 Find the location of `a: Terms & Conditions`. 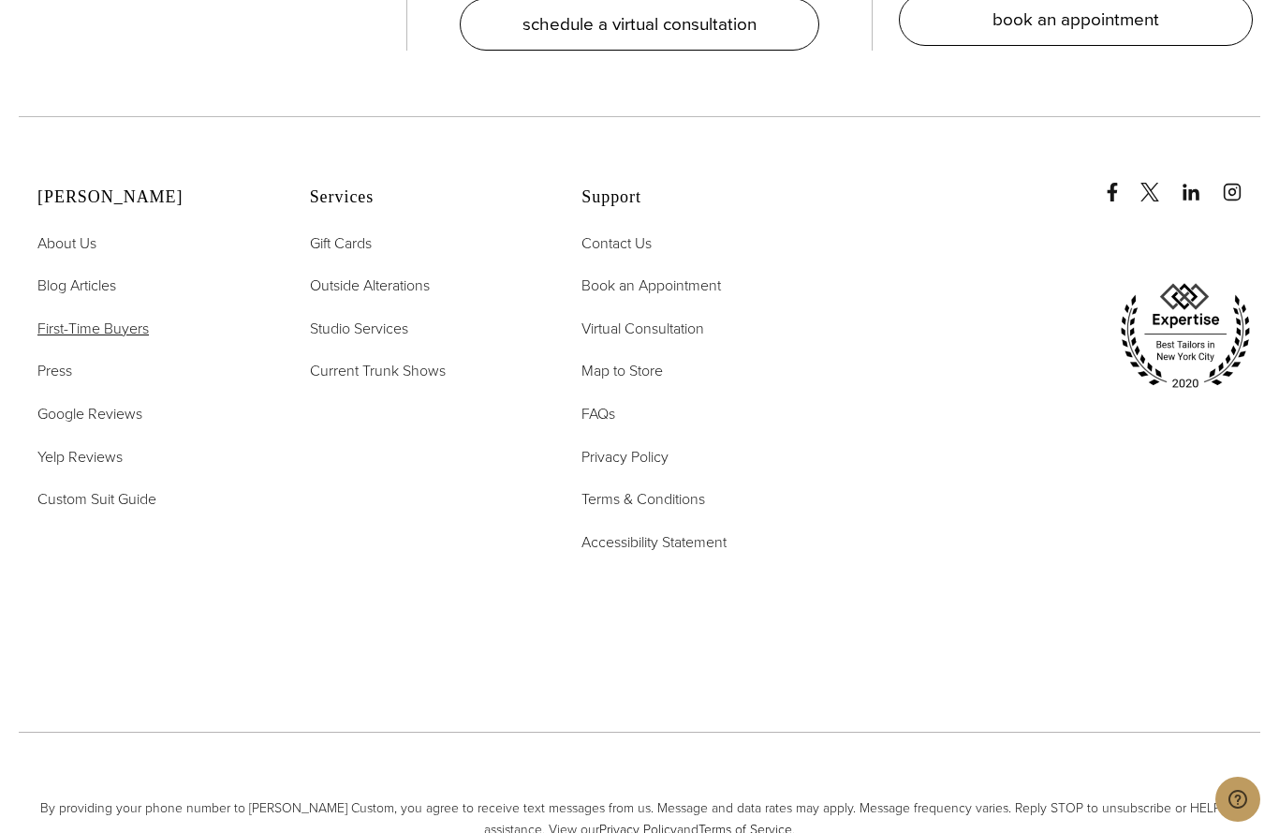

a: Terms & Conditions is located at coordinates (643, 499).